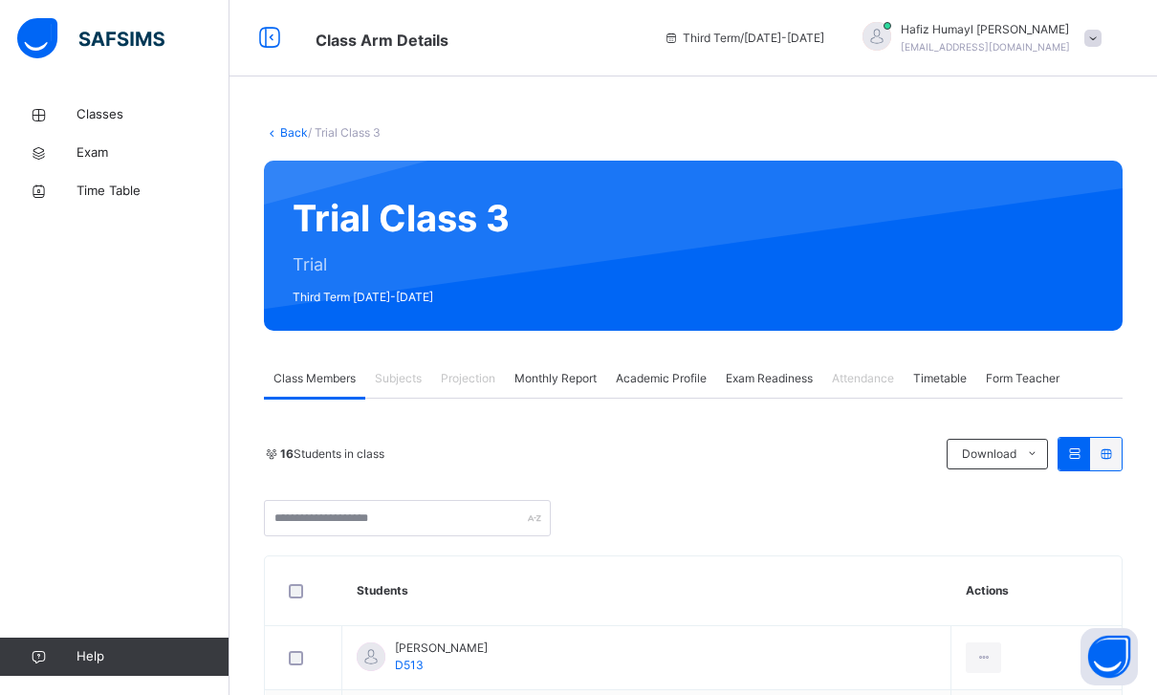 Image resolution: width=1157 pixels, height=695 pixels. Describe the element at coordinates (744, 38) in the screenshot. I see `span: session/term information` at that location.